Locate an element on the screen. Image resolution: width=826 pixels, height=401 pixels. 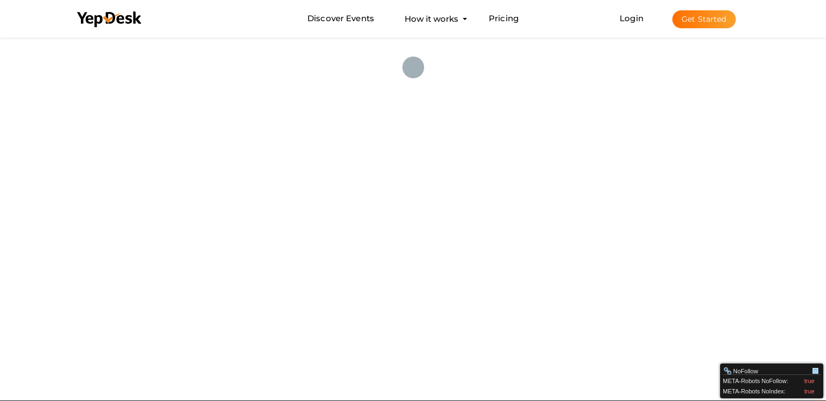
a: Discover Events is located at coordinates (340, 18).